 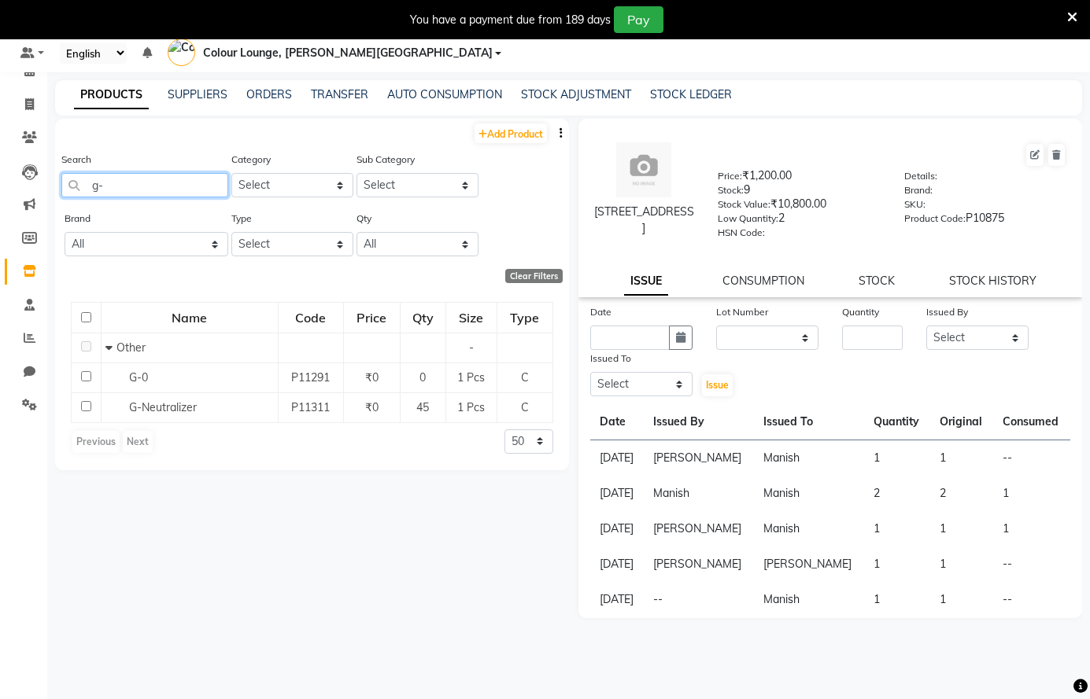 I want to click on label: Price:, so click(x=729, y=176).